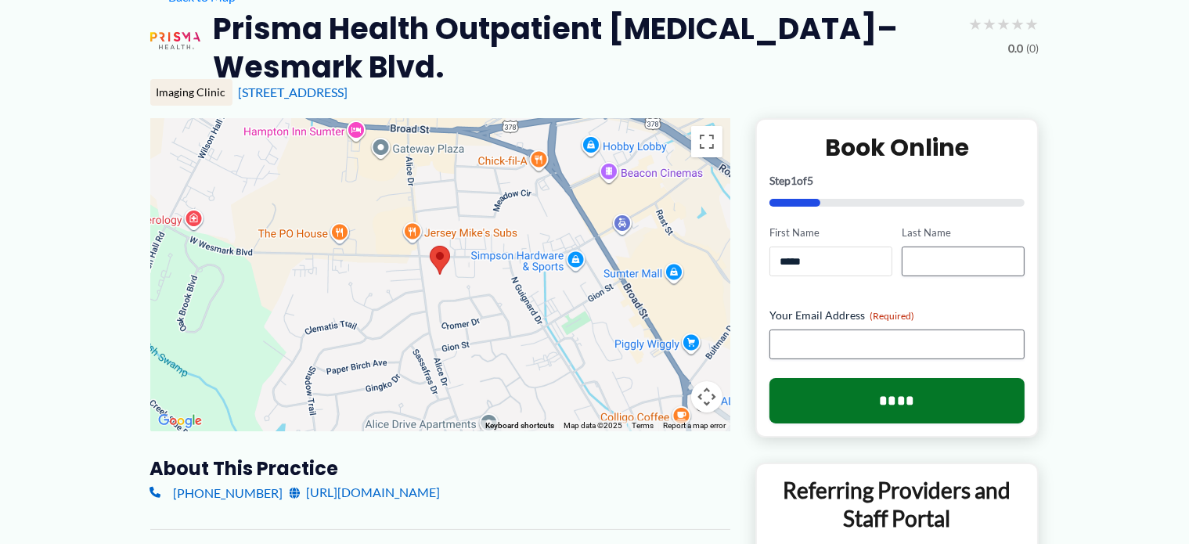  I want to click on div: Imaging Clinic, so click(191, 92).